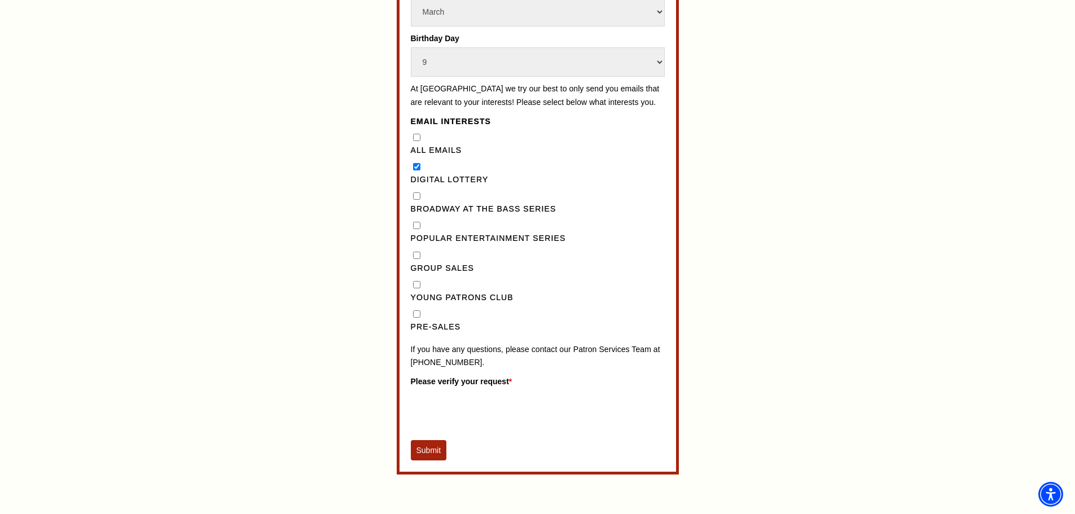 This screenshot has width=1075, height=514. Describe the element at coordinates (538, 180) in the screenshot. I see `label: Digital Lottery` at that location.